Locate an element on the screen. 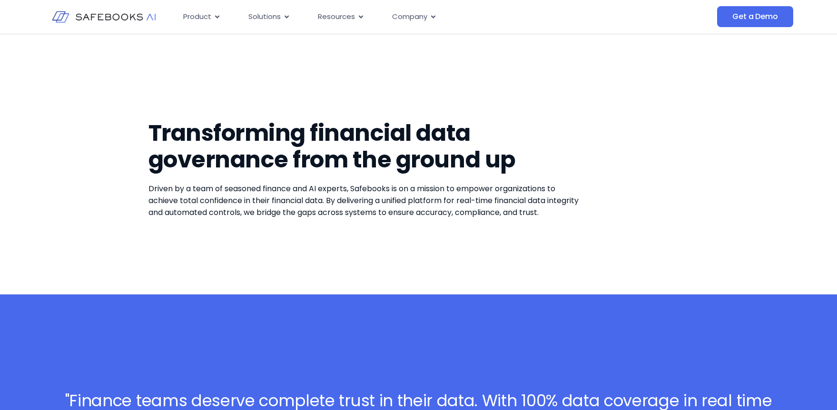 The width and height of the screenshot is (837, 410). span: Driven by a team of seasoned finance and AI experts, Safebooks is on a mission to empower organiz... is located at coordinates (364, 200).